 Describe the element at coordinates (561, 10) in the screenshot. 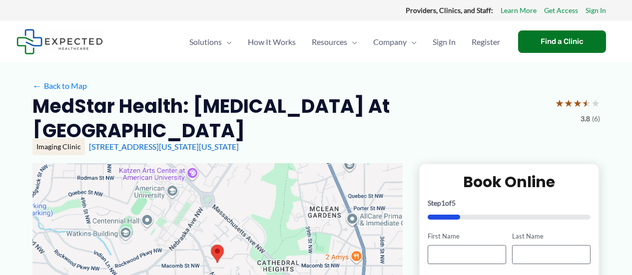

I see `a: Get Access` at that location.